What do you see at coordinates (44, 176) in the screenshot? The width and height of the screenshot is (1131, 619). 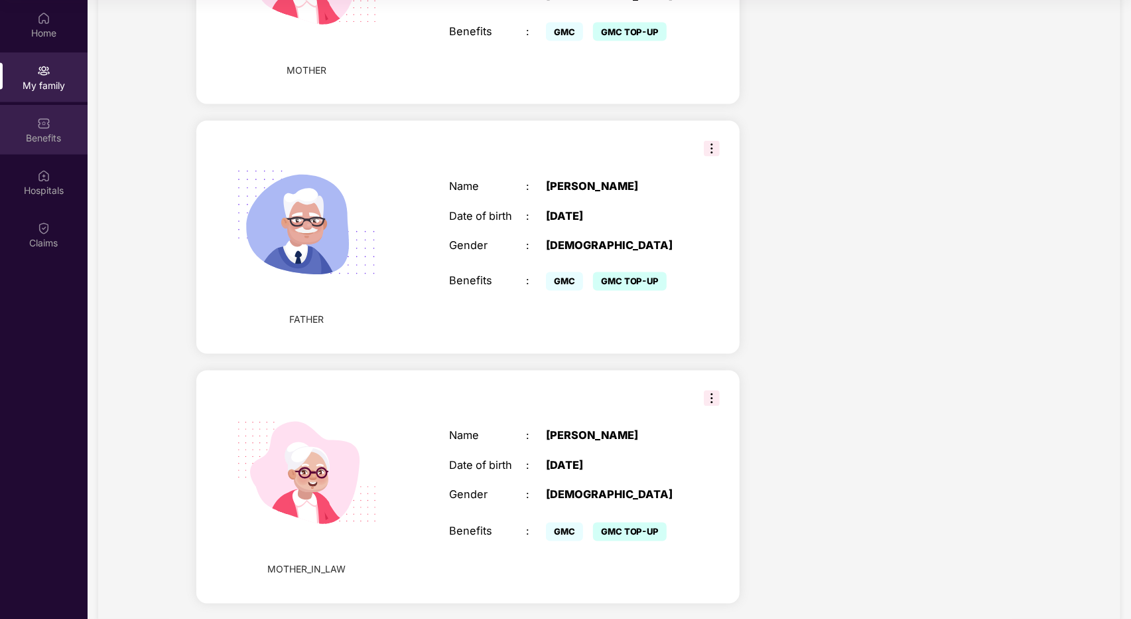 I see `img: svg+xml;base64,PHN2ZyBpZD0iSG9zcGl0YWxzIiB4bWxucz0iaHR0cDovL3d3dy53My5vcmcvMjAwMC9zdmciIHdpZHRoPS...` at bounding box center [44, 176].